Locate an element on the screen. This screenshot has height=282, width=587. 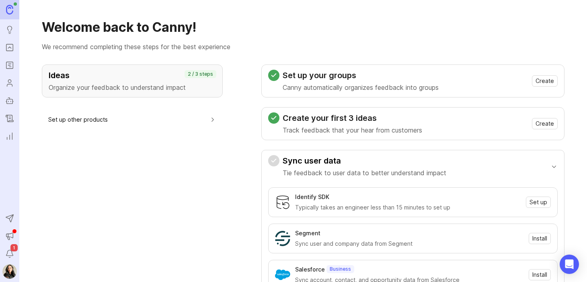
img: Identify SDK is located at coordinates (283, 202).